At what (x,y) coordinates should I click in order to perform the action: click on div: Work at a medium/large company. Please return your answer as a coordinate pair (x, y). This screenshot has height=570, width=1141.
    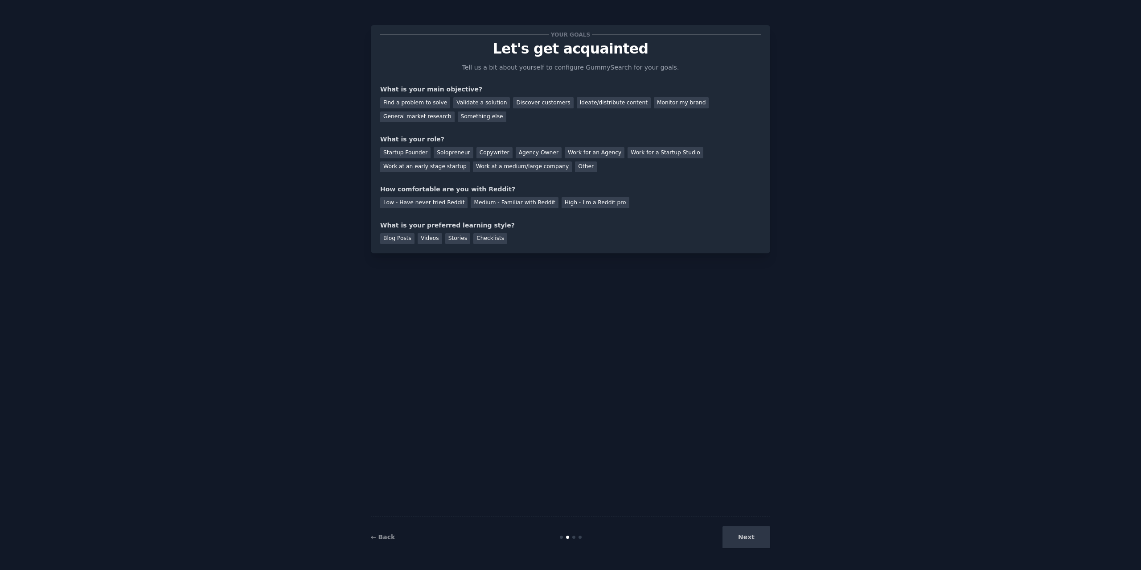
    Looking at the image, I should click on (522, 167).